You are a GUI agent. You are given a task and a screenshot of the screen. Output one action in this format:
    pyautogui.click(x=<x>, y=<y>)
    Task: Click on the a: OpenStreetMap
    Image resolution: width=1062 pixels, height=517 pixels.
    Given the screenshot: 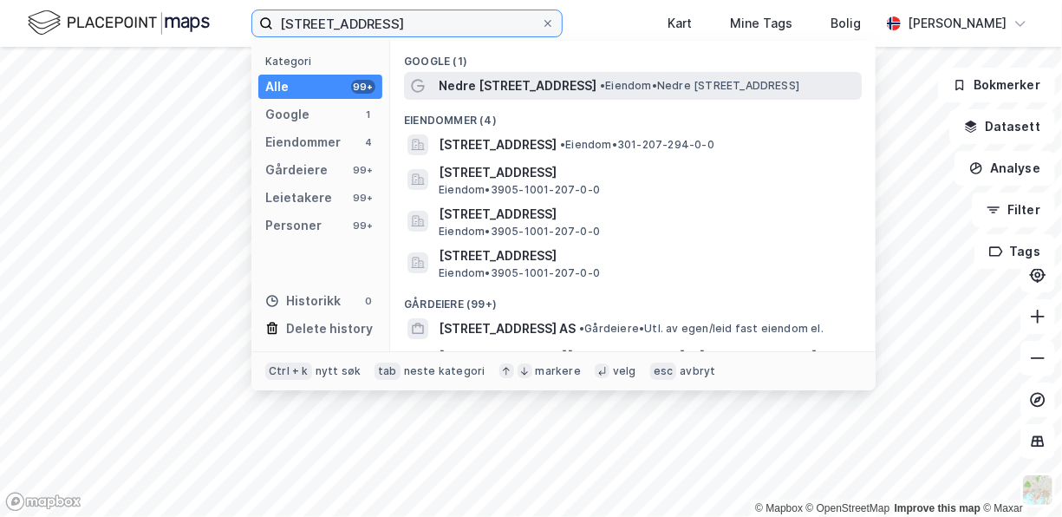 What is the action you would take?
    pyautogui.click(x=848, y=508)
    